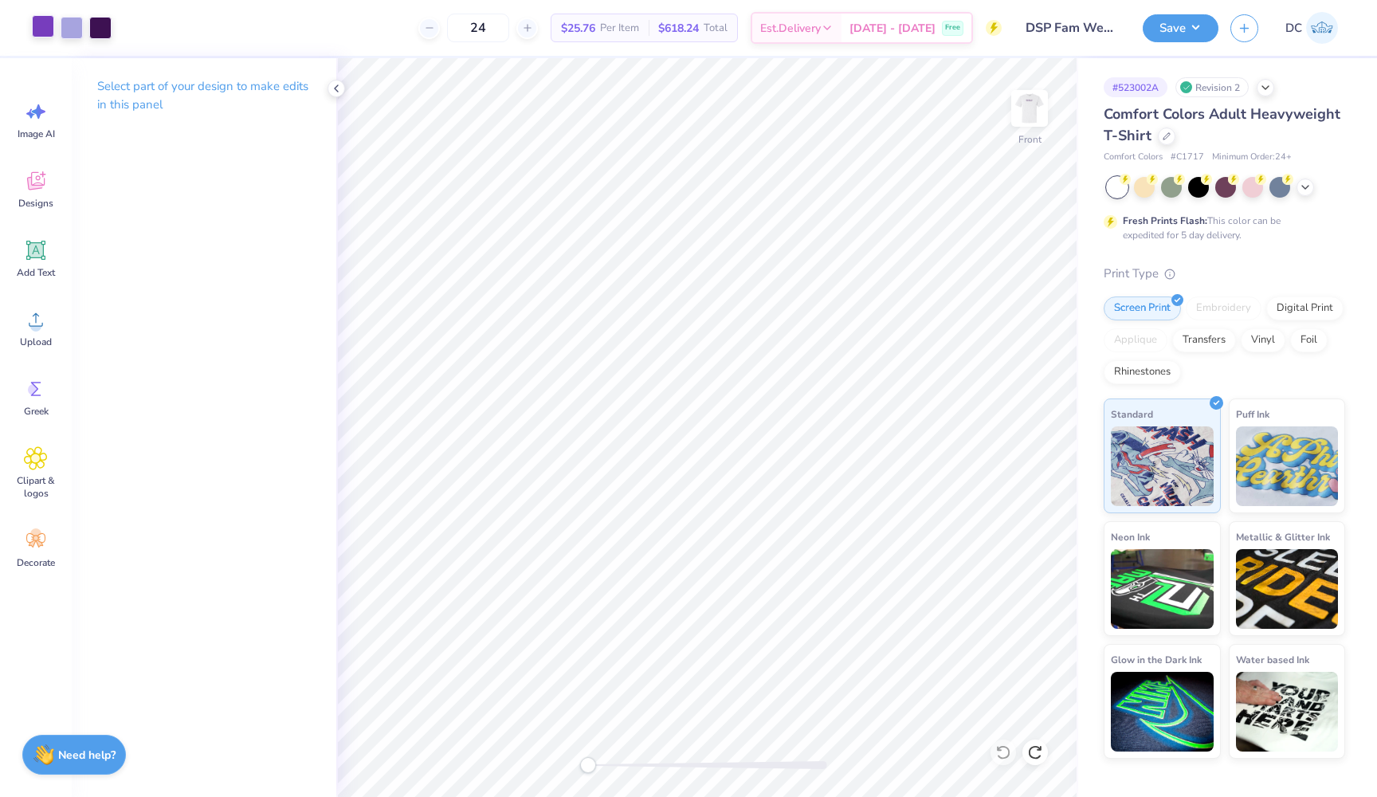 The image size is (1377, 797). What do you see at coordinates (1131, 413) in the screenshot?
I see `span: Standard` at bounding box center [1131, 413].